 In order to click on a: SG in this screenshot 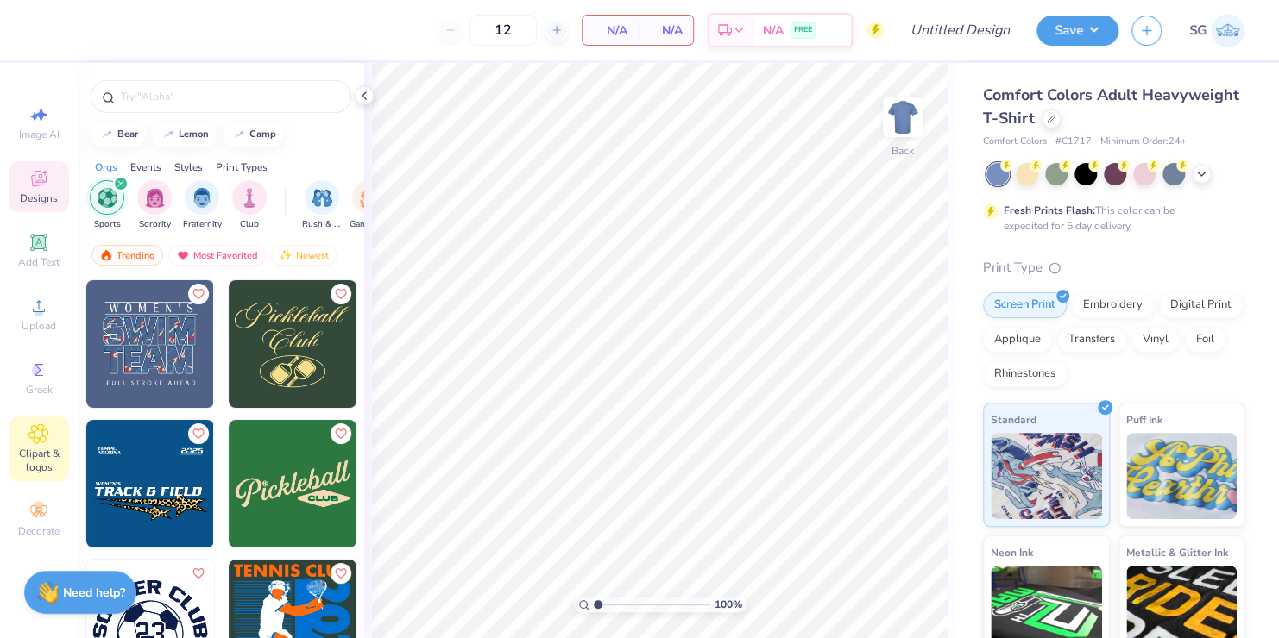, I will do `click(1216, 30)`.